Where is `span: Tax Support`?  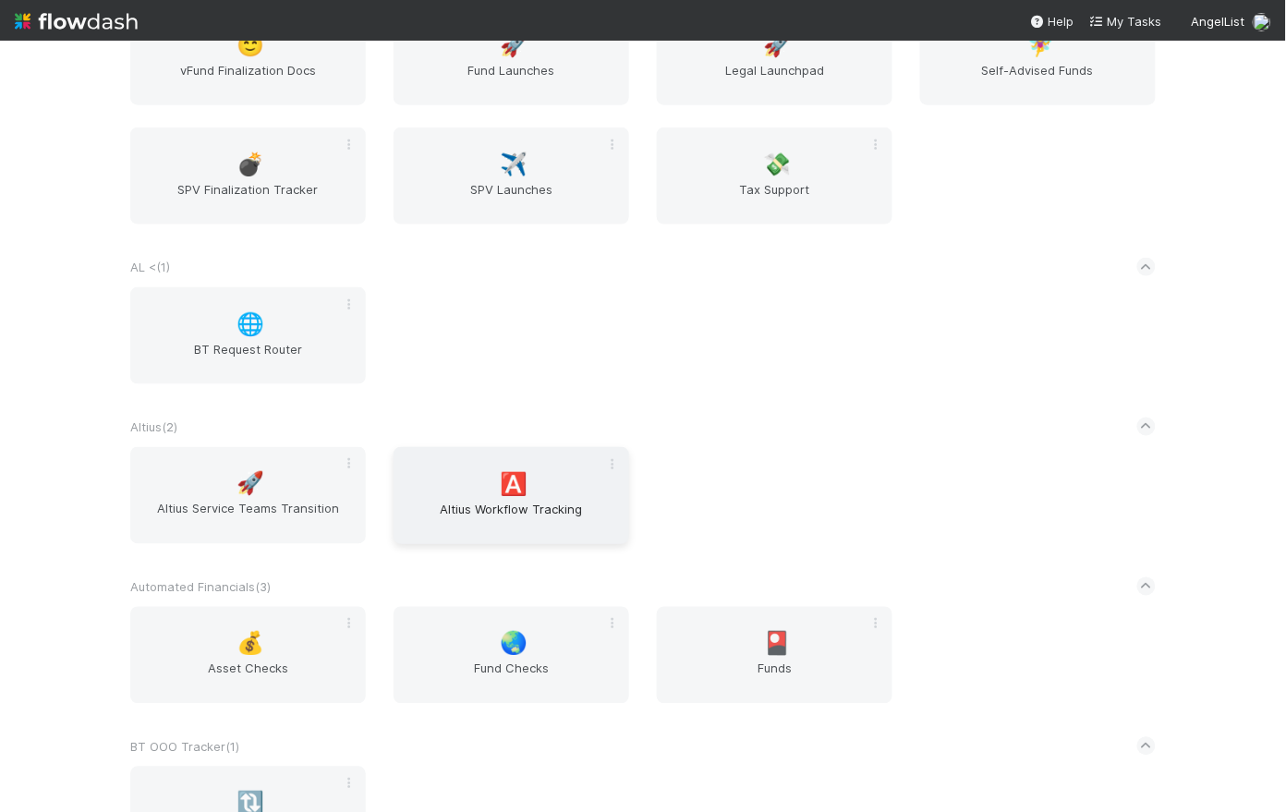
span: Tax Support is located at coordinates (774, 199).